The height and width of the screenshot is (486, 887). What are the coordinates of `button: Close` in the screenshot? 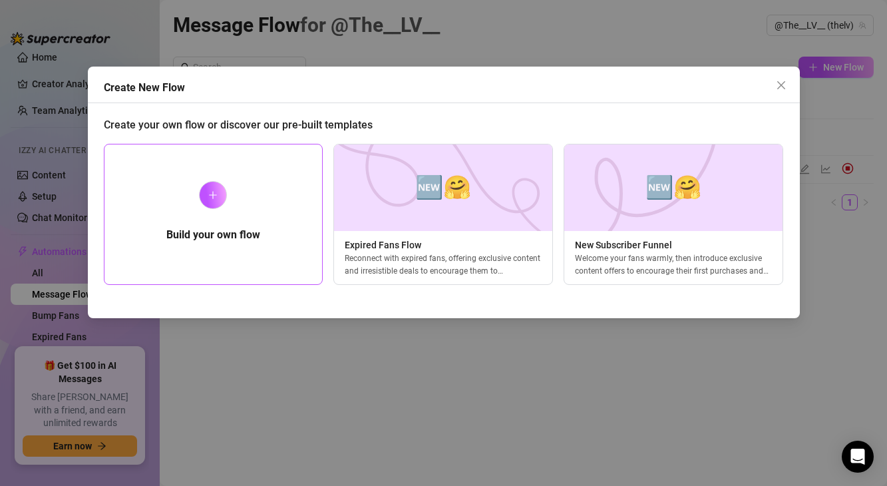 It's located at (781, 85).